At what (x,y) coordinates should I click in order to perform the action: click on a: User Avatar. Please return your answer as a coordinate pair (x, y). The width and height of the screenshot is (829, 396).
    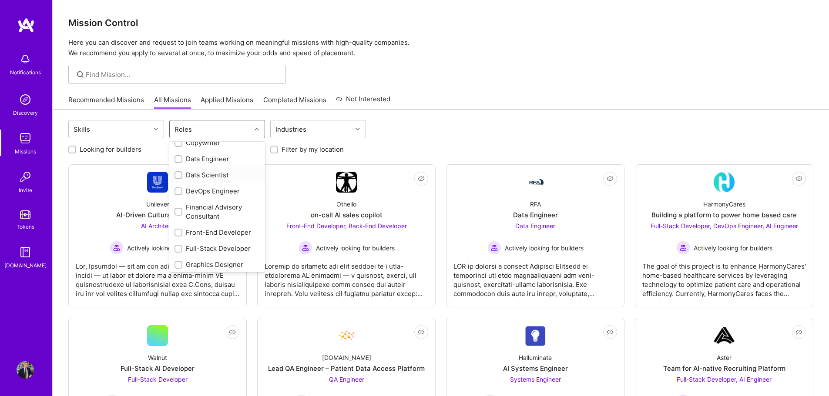
    Looking at the image, I should click on (25, 370).